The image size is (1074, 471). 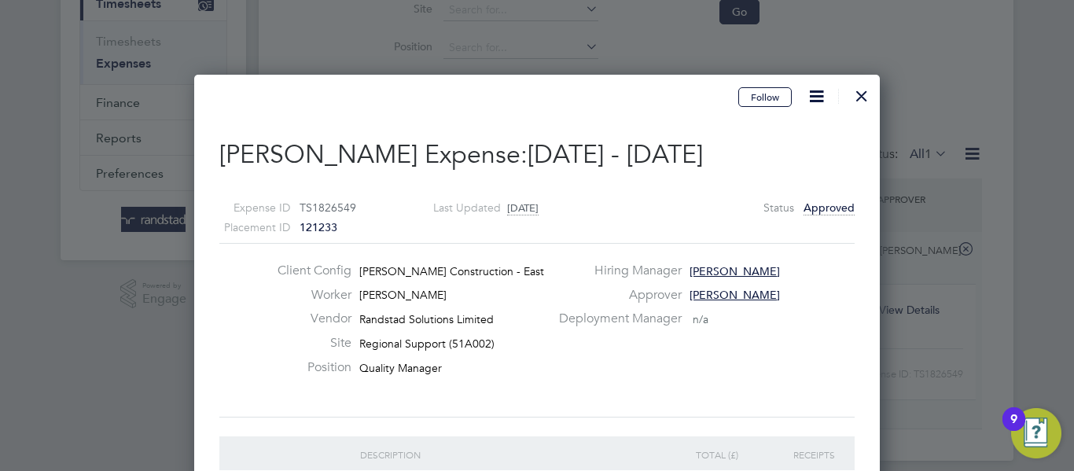 I want to click on div: 9, so click(x=1013, y=429).